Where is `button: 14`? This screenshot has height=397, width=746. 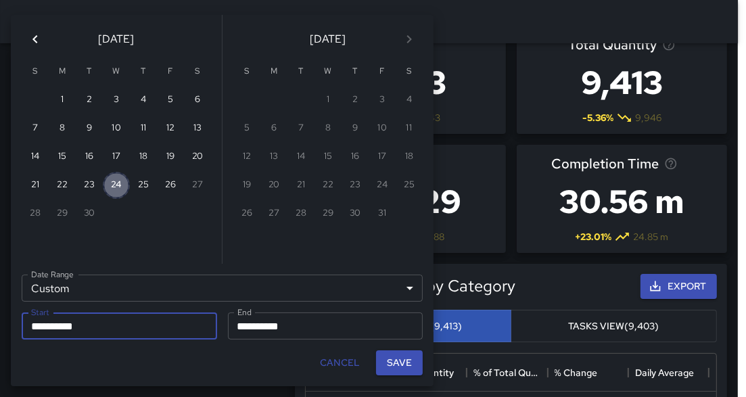 button: 14 is located at coordinates (35, 157).